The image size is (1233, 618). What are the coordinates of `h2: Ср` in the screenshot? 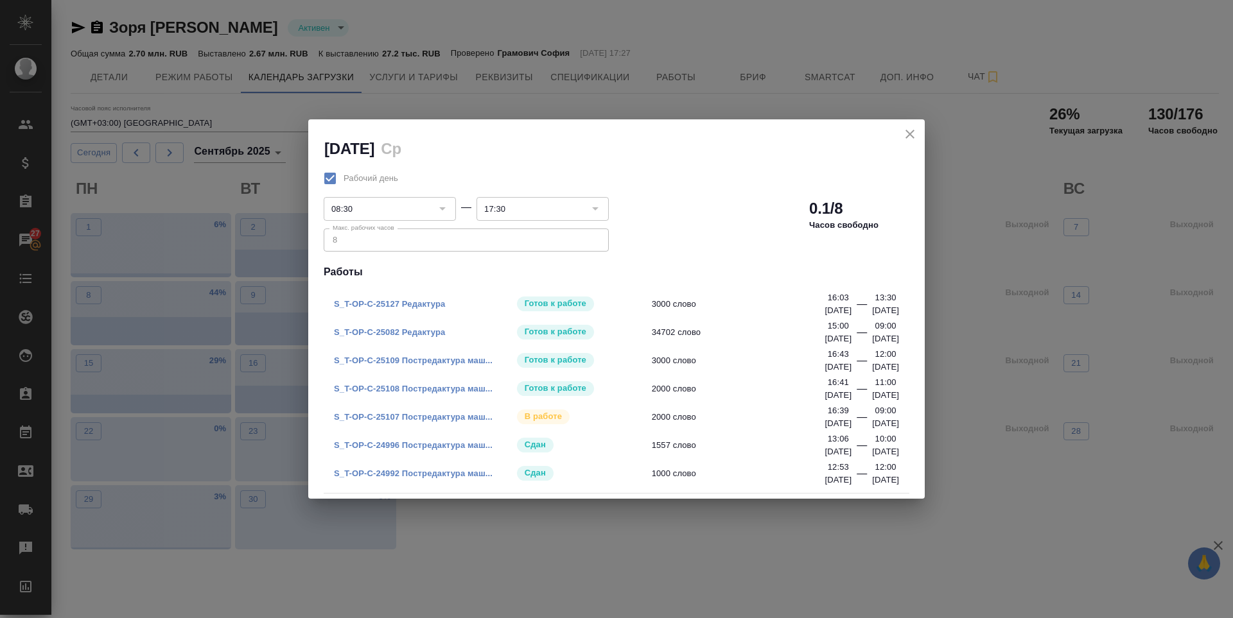 It's located at (391, 148).